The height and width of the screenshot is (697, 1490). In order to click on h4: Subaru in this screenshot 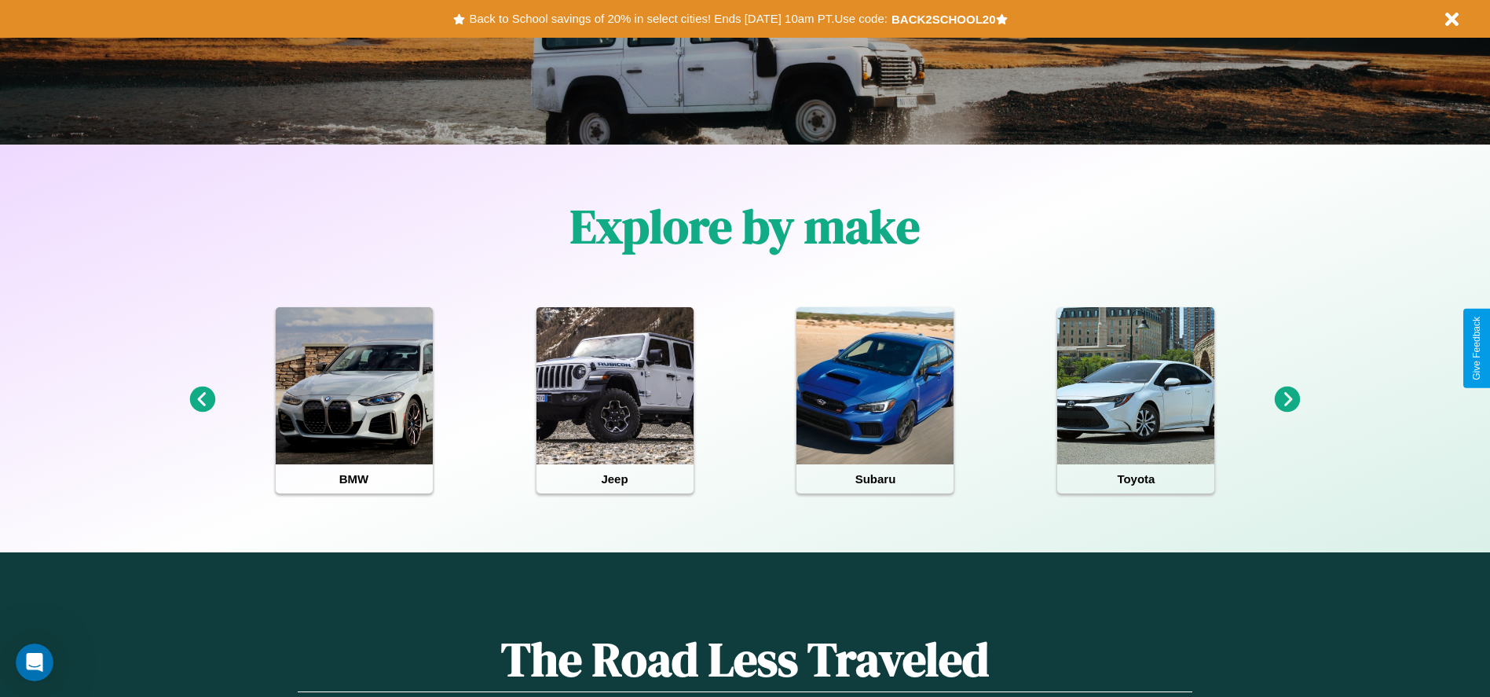, I will do `click(875, 478)`.